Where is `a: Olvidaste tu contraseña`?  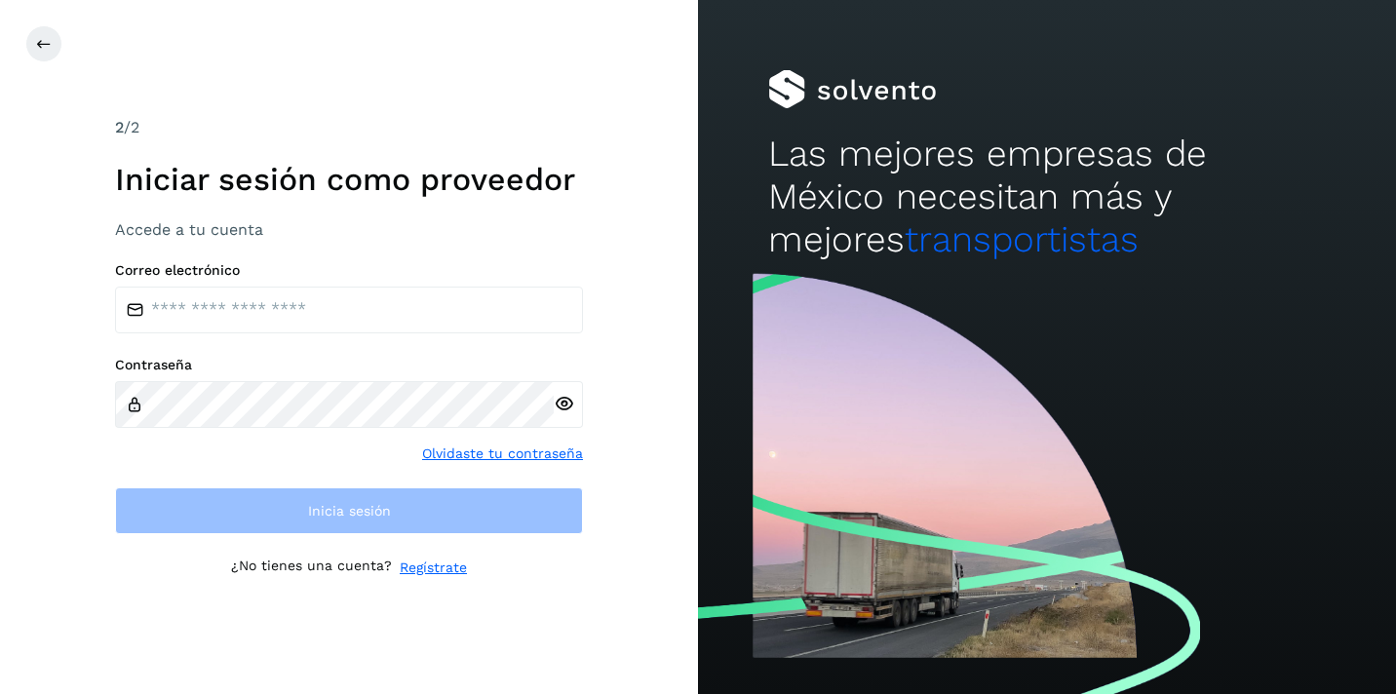
a: Olvidaste tu contraseña is located at coordinates (502, 453).